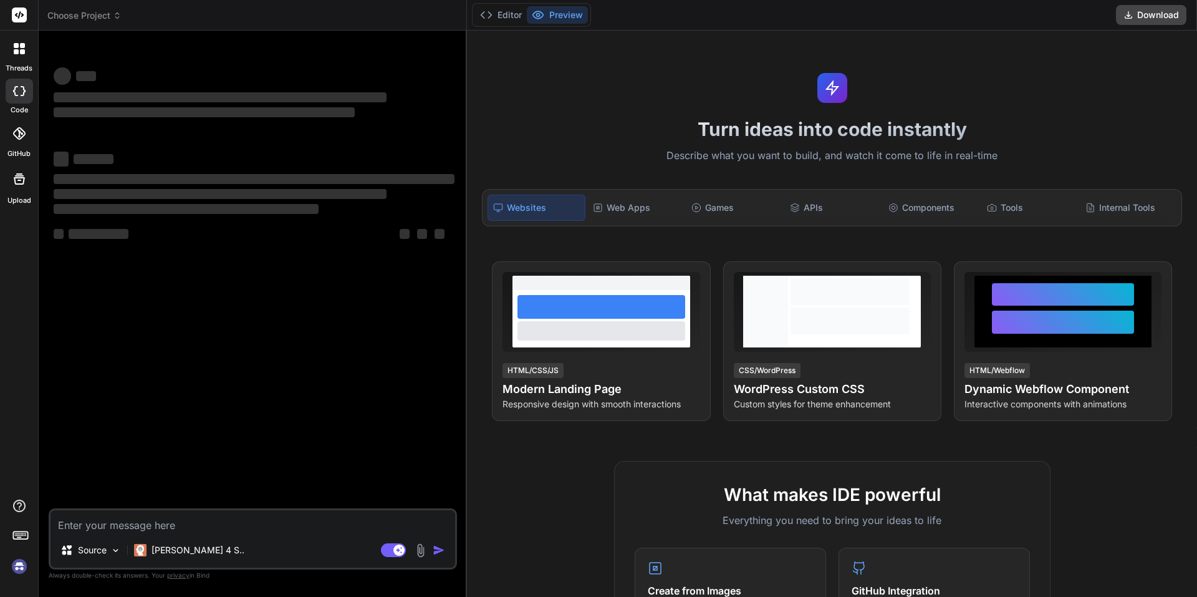 The height and width of the screenshot is (597, 1197). What do you see at coordinates (253, 575) in the screenshot?
I see `p: Always double-check its answers. Your in Bind` at bounding box center [253, 575].